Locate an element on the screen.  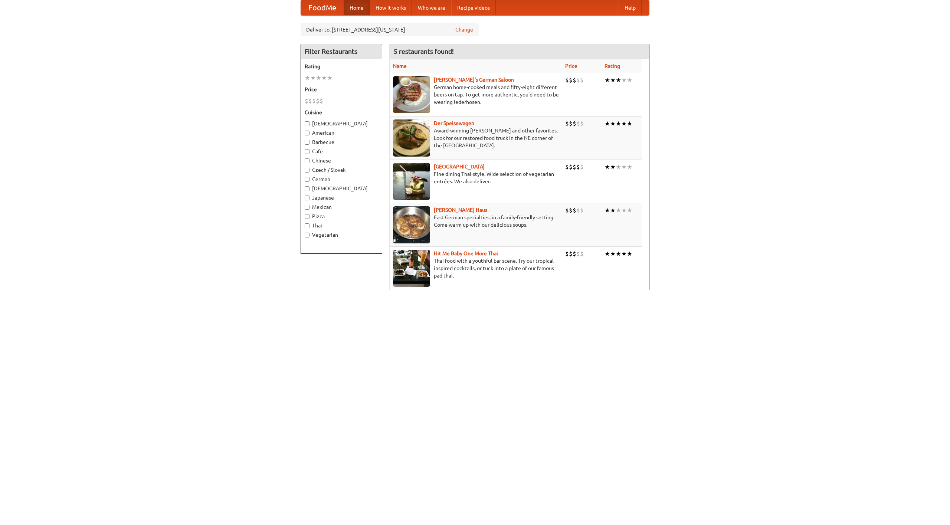
input: Japanese is located at coordinates (307, 198).